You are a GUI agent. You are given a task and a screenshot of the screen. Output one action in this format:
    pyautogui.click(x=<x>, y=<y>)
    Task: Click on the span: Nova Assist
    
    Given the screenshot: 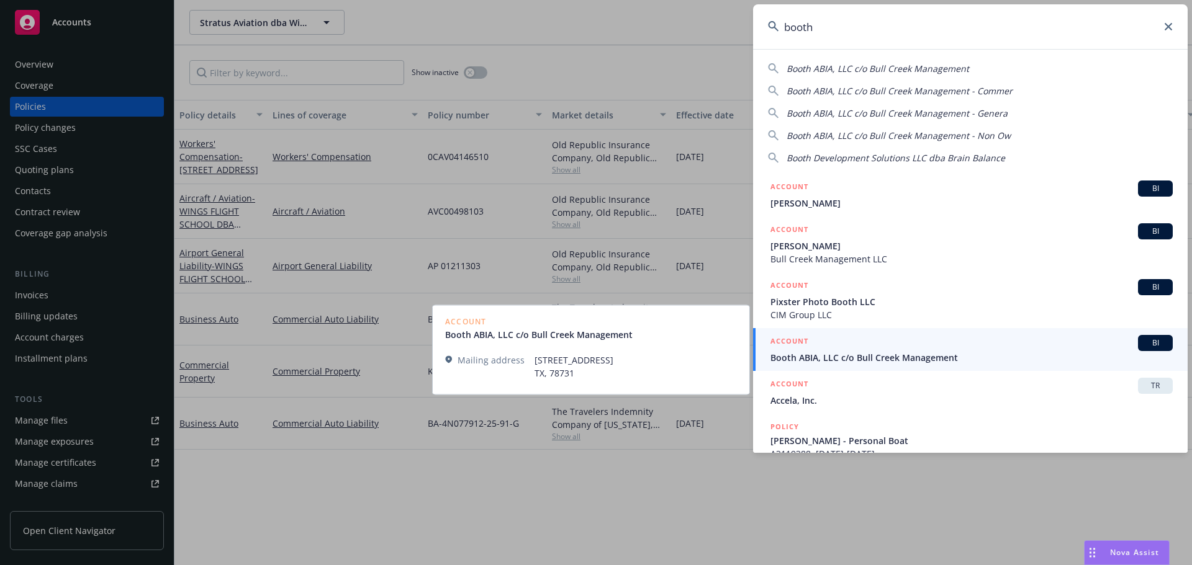 What is the action you would take?
    pyautogui.click(x=1134, y=552)
    